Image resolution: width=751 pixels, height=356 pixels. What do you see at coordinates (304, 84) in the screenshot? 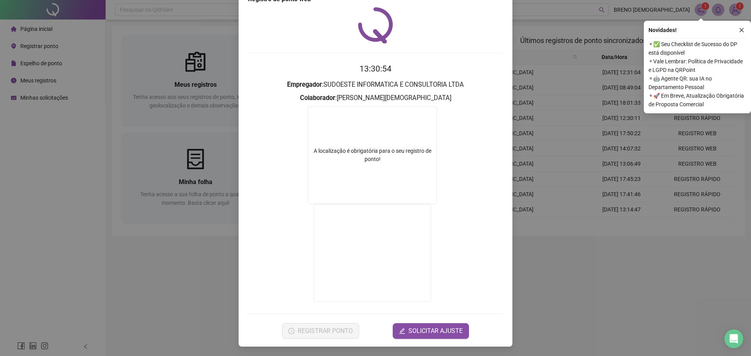
I see `strong: Empregador` at bounding box center [304, 84].